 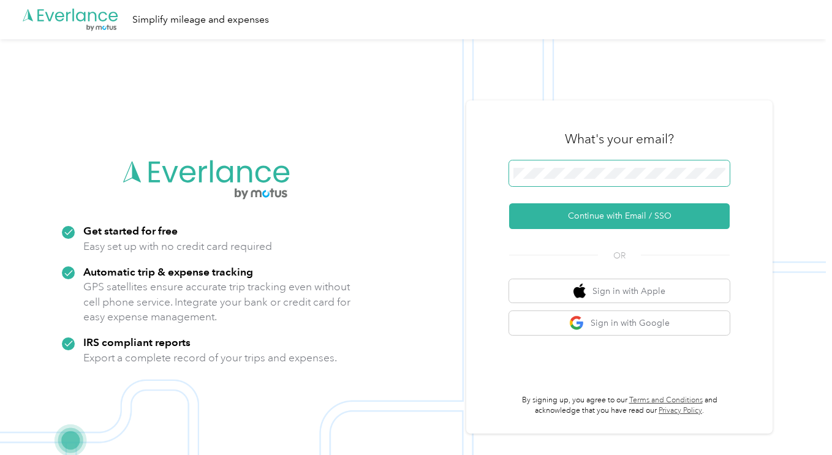 I want to click on span: OR, so click(x=619, y=255).